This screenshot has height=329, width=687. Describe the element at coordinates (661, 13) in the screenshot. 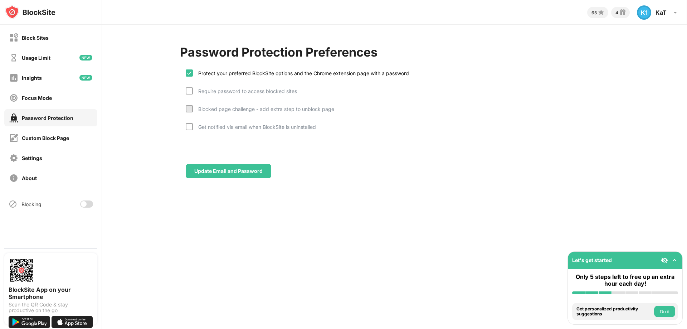

I see `div: KaT` at that location.